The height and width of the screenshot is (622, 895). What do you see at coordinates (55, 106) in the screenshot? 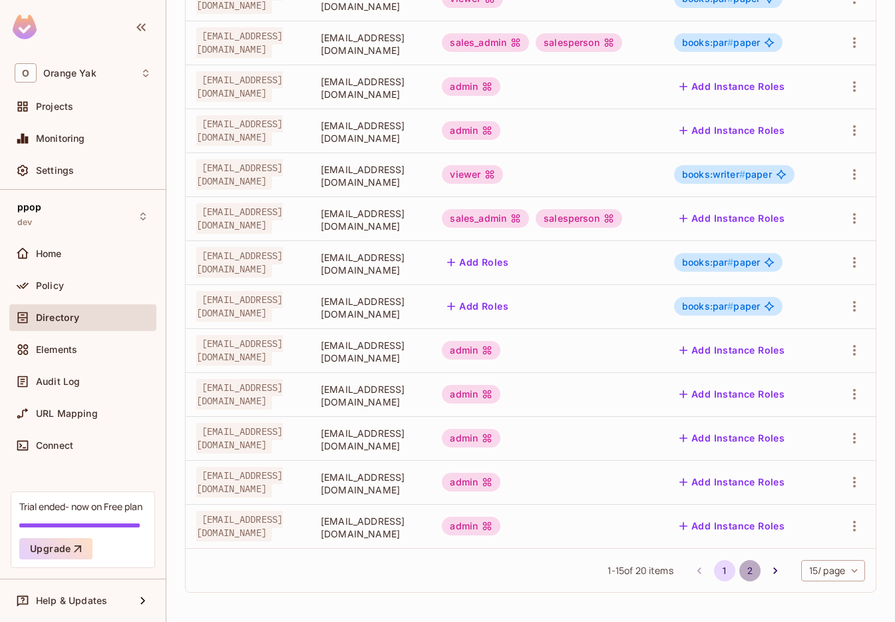
I see `span: Projects` at bounding box center [55, 106].